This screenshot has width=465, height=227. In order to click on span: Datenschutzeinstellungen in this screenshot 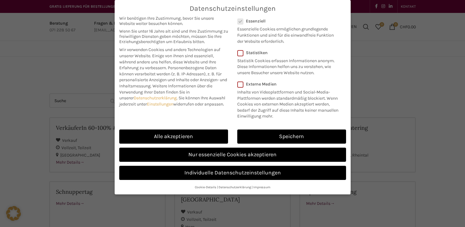, I will do `click(233, 9)`.